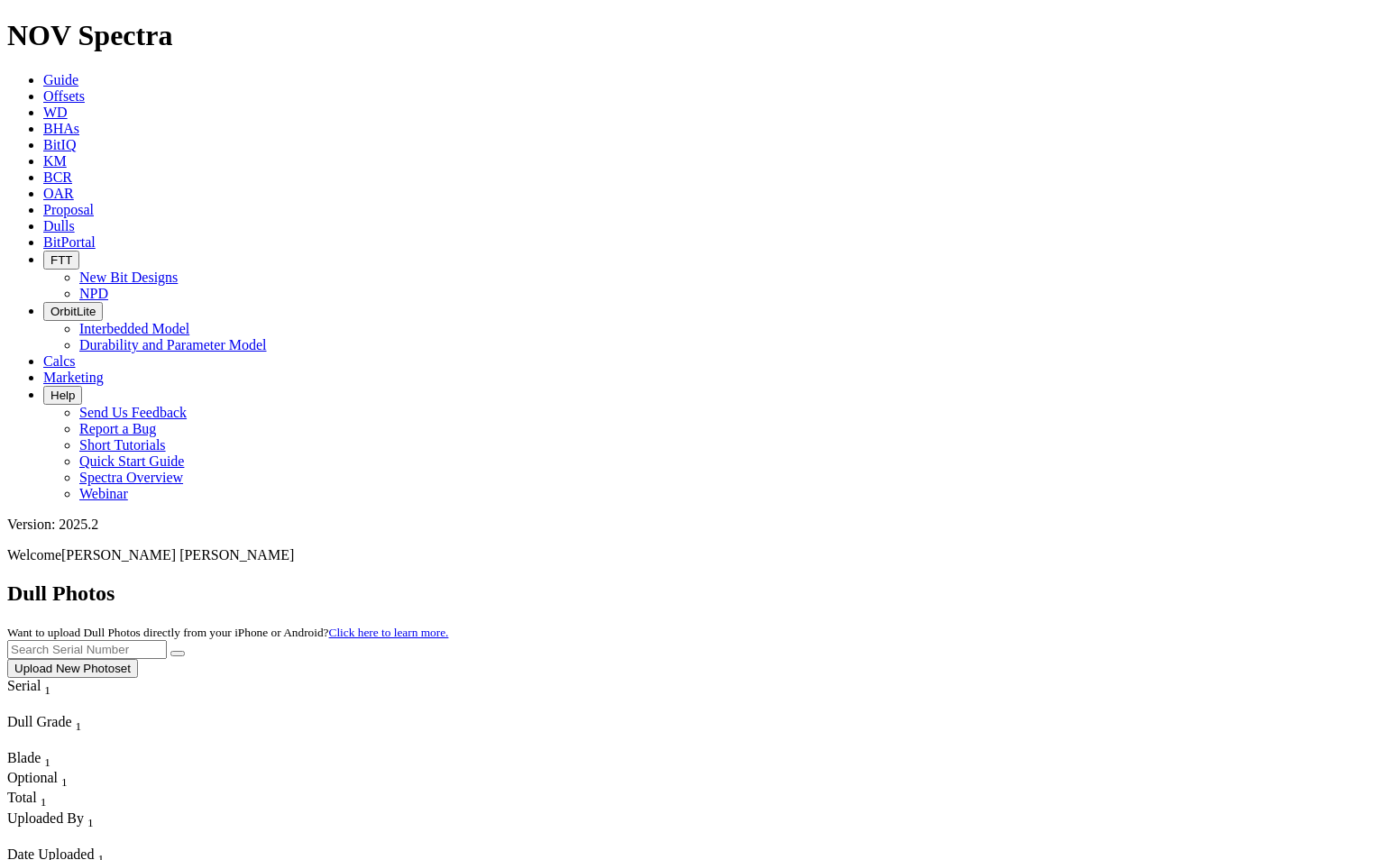  I want to click on span: OrbitLite, so click(73, 311).